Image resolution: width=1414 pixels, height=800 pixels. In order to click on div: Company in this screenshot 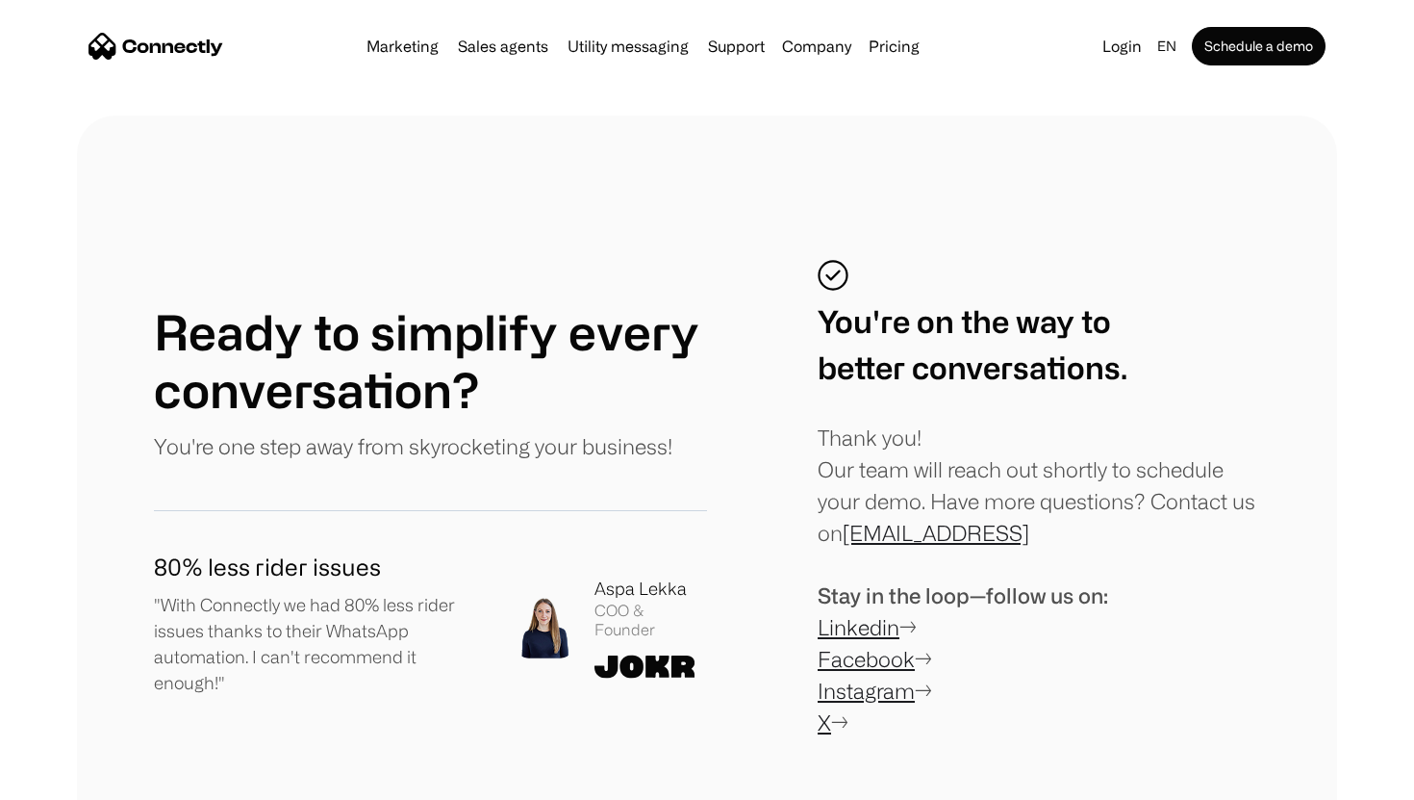, I will do `click(817, 46)`.